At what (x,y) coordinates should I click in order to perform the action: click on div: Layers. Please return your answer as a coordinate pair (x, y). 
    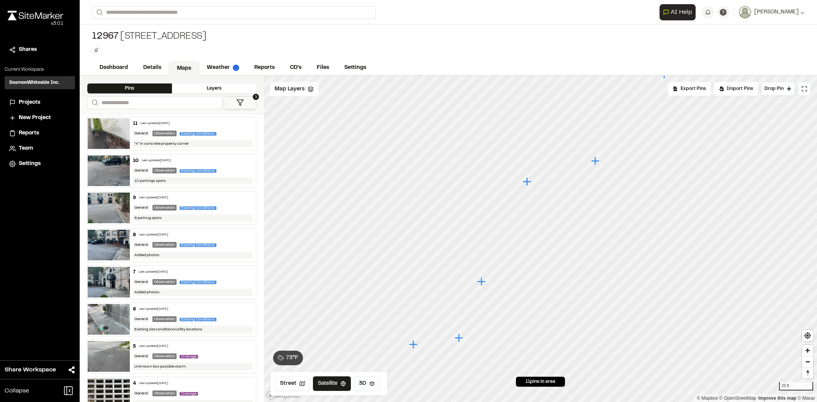
    Looking at the image, I should click on (214, 88).